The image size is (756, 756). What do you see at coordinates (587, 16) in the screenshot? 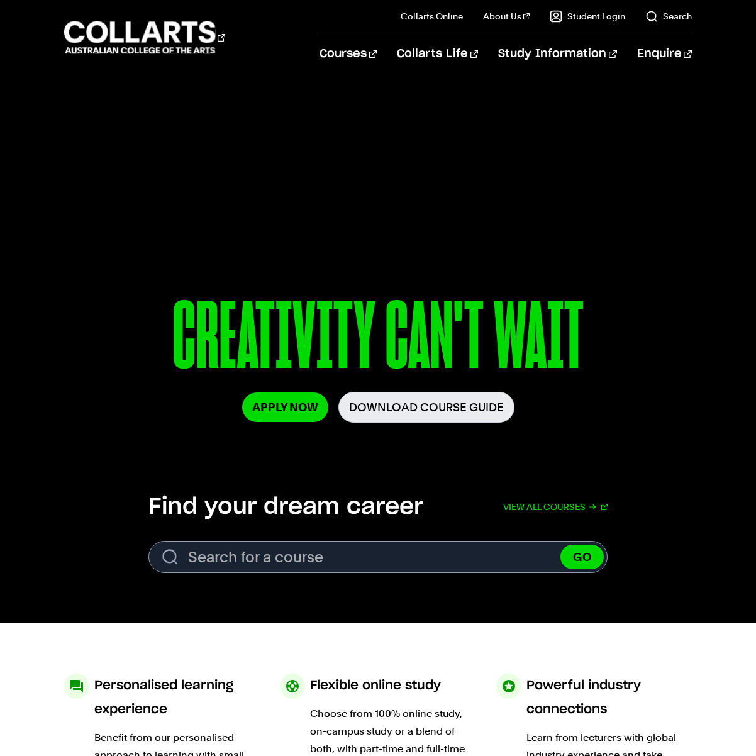
I see `a: Student Login` at bounding box center [587, 16].